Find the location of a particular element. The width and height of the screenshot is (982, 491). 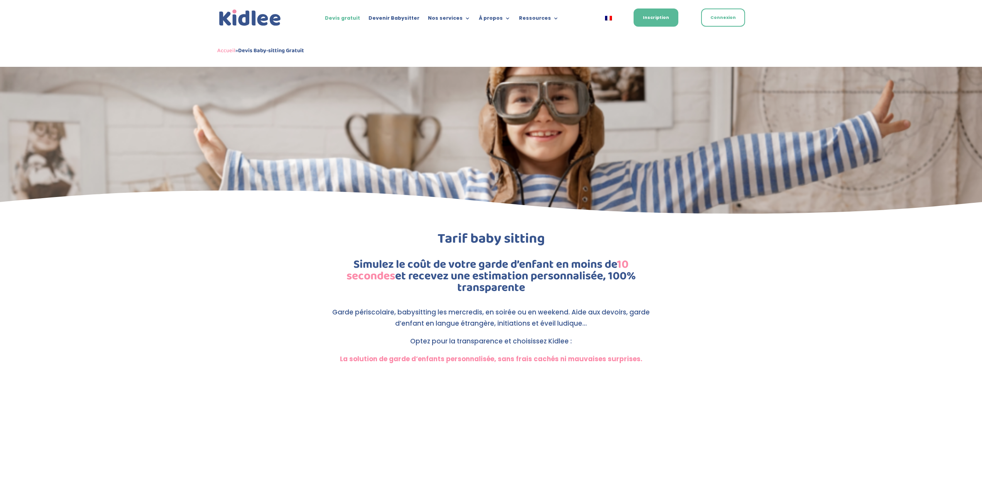

a: Kidlee Logo is located at coordinates (250, 18).